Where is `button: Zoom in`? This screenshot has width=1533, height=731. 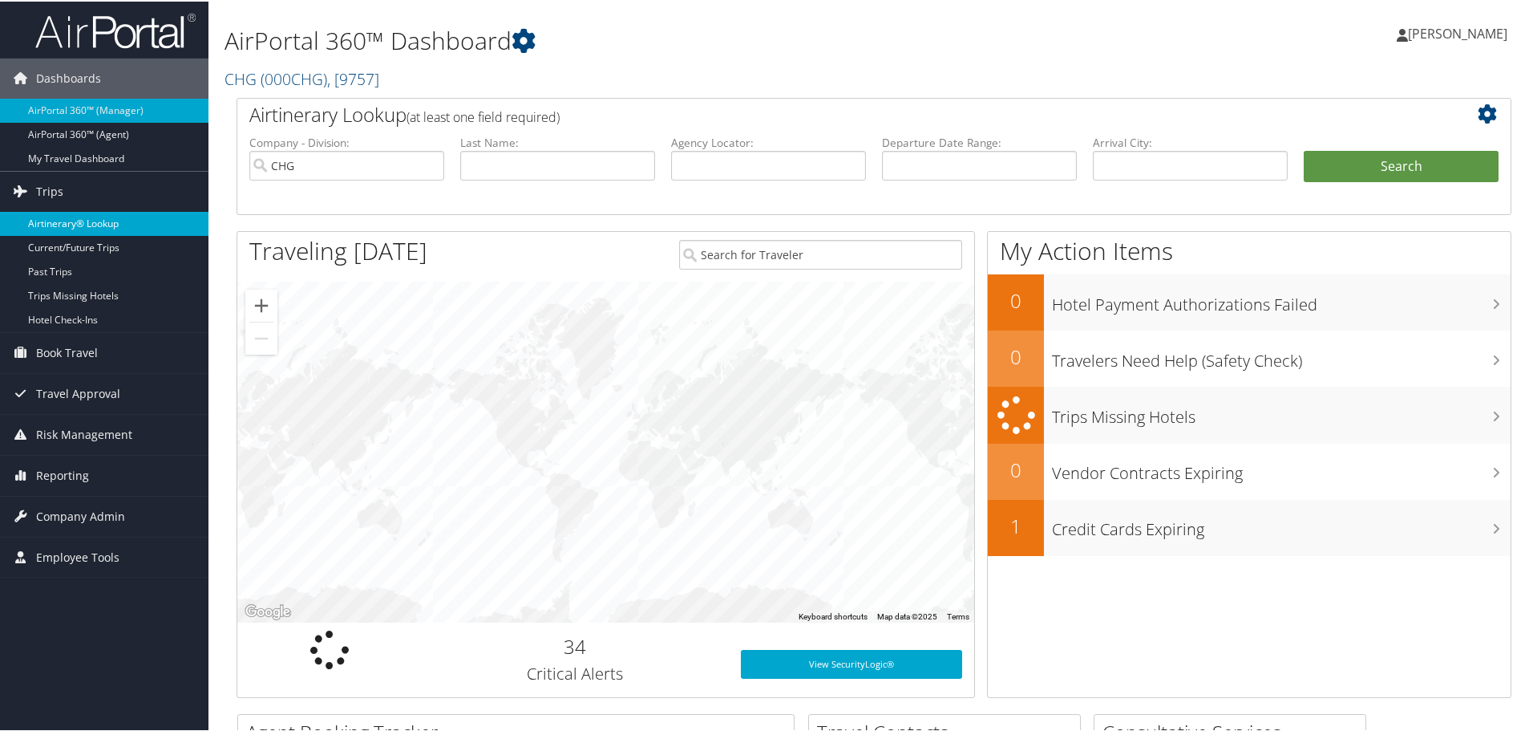
button: Zoom in is located at coordinates (261, 304).